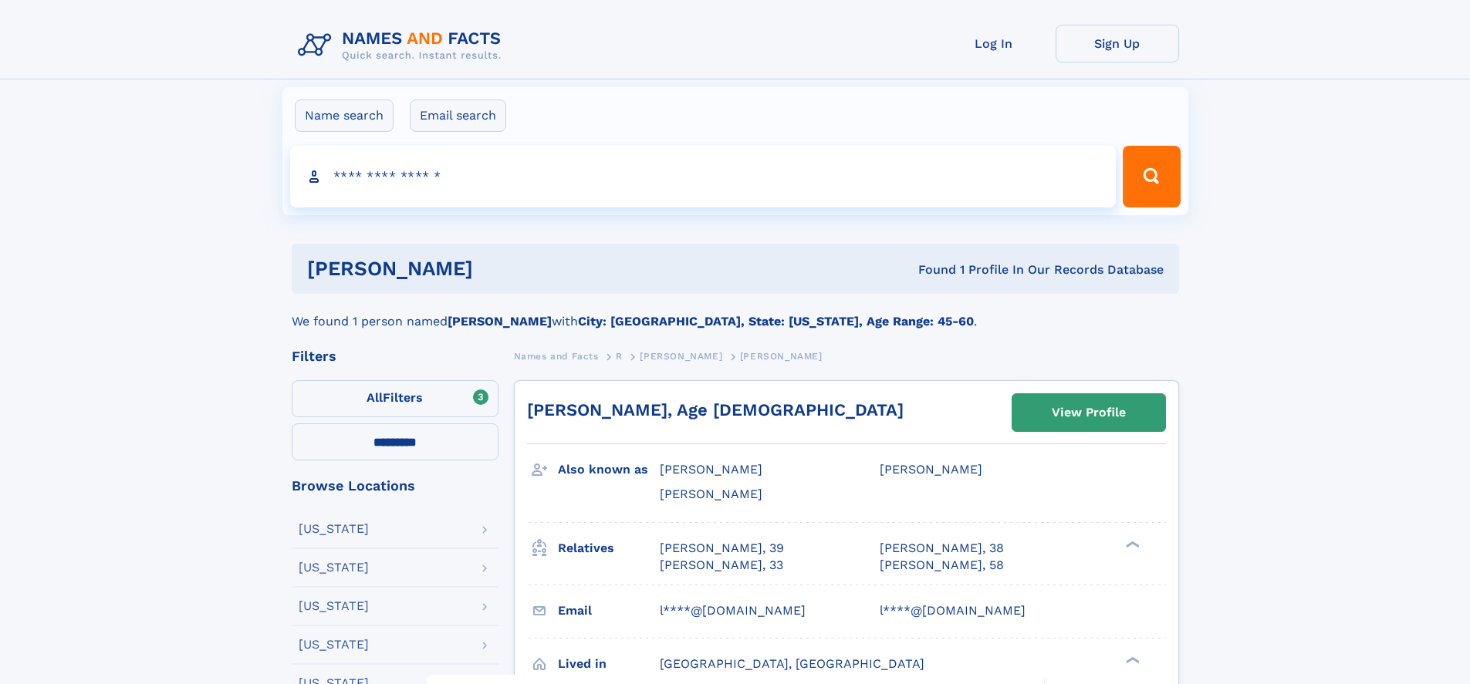  Describe the element at coordinates (609, 611) in the screenshot. I see `h3: Email` at that location.